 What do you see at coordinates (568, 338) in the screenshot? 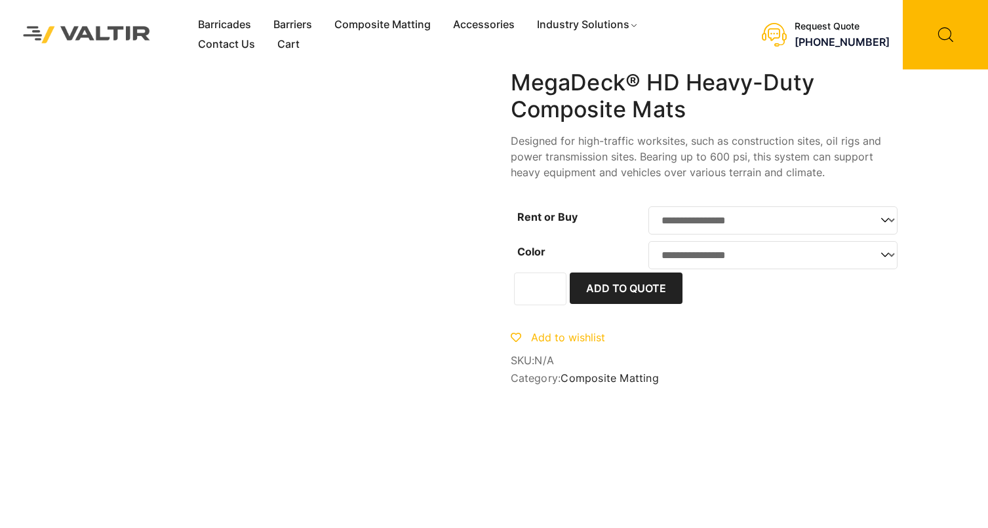
I see `span: Add to wishlist` at bounding box center [568, 338].